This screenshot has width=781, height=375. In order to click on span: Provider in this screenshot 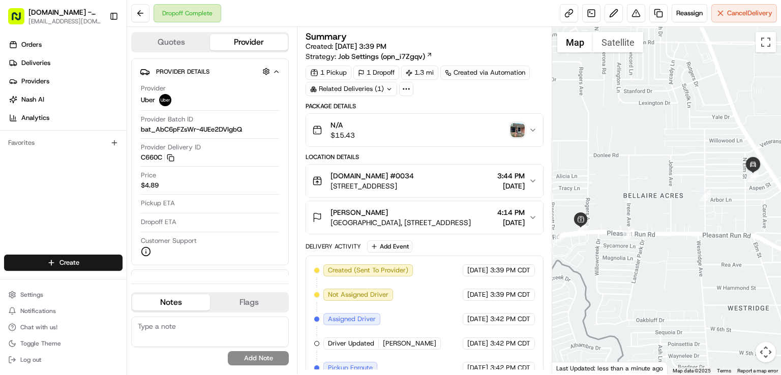, I will do `click(153, 88)`.